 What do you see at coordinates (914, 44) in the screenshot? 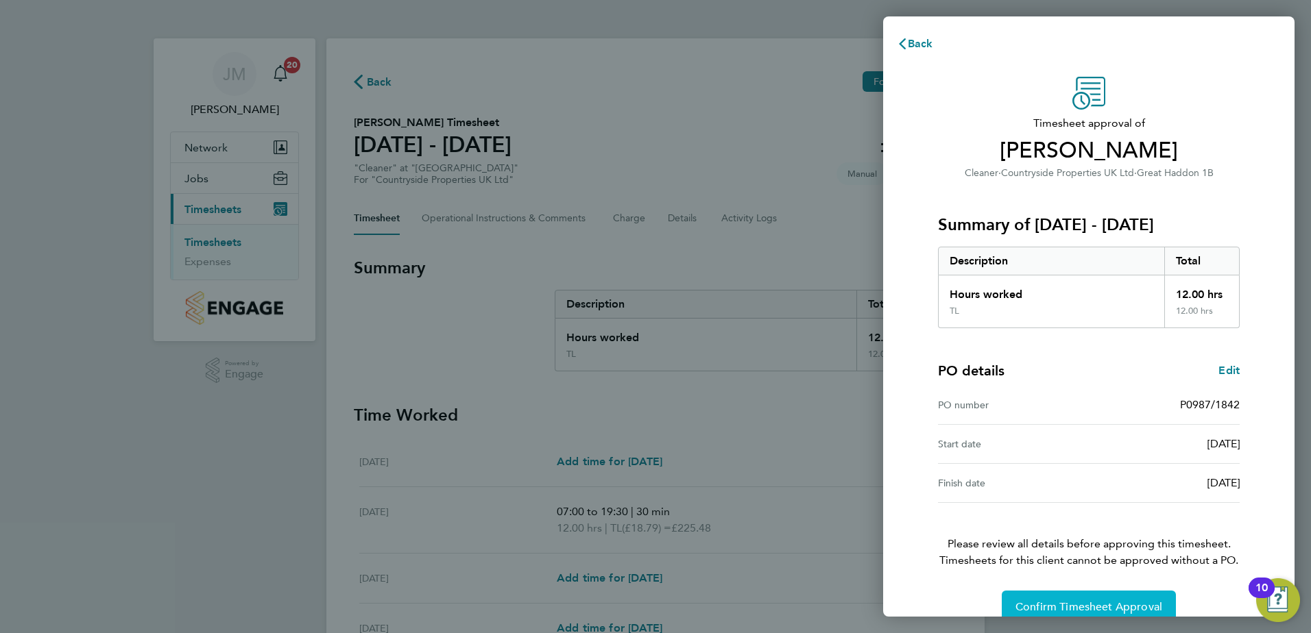
I see `button: Back` at bounding box center [914, 44].